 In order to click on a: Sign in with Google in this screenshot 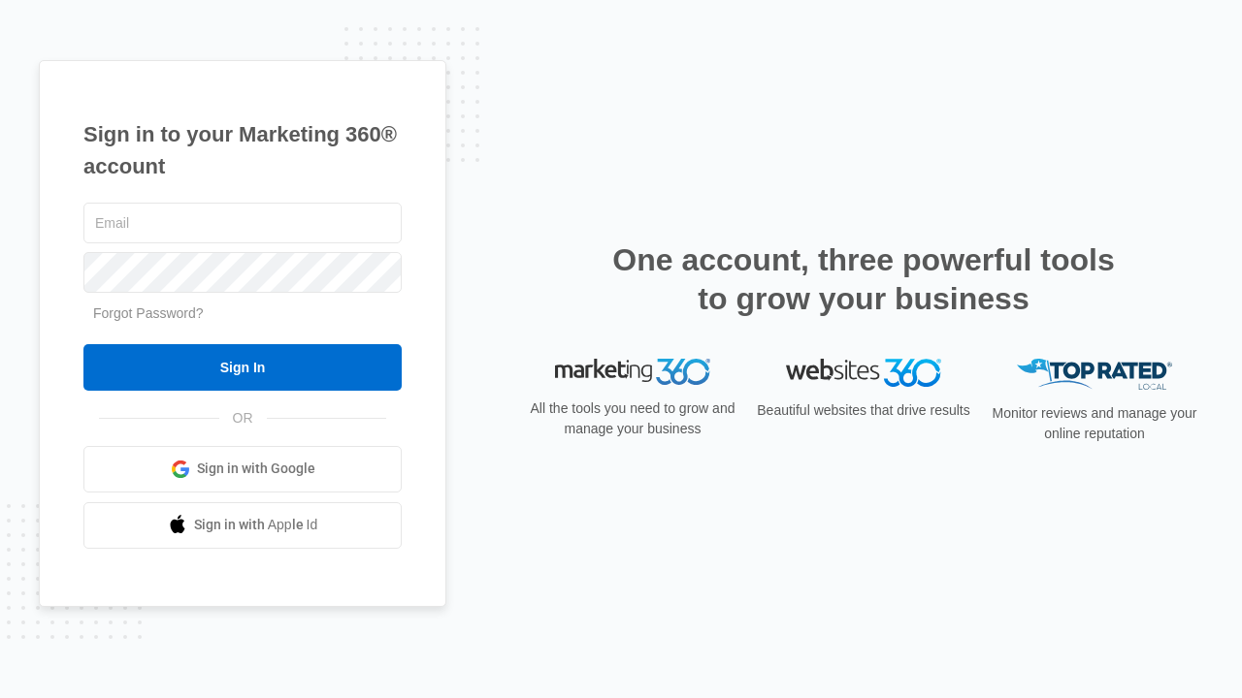, I will do `click(243, 470)`.